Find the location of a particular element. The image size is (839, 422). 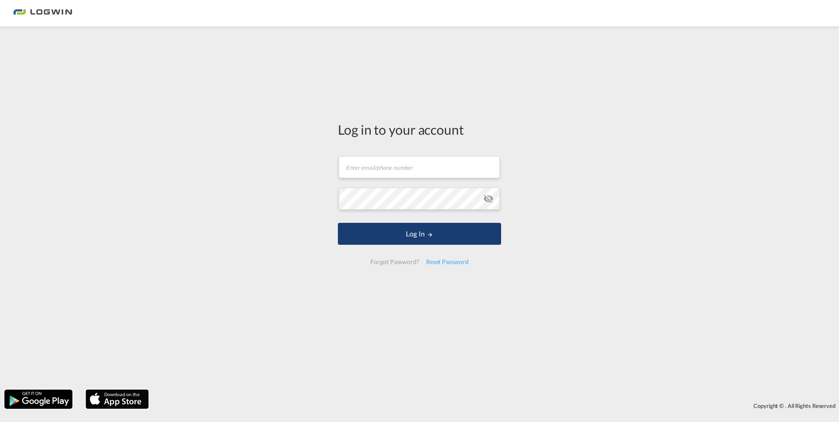

div: Forgot Password? is located at coordinates (395, 262).